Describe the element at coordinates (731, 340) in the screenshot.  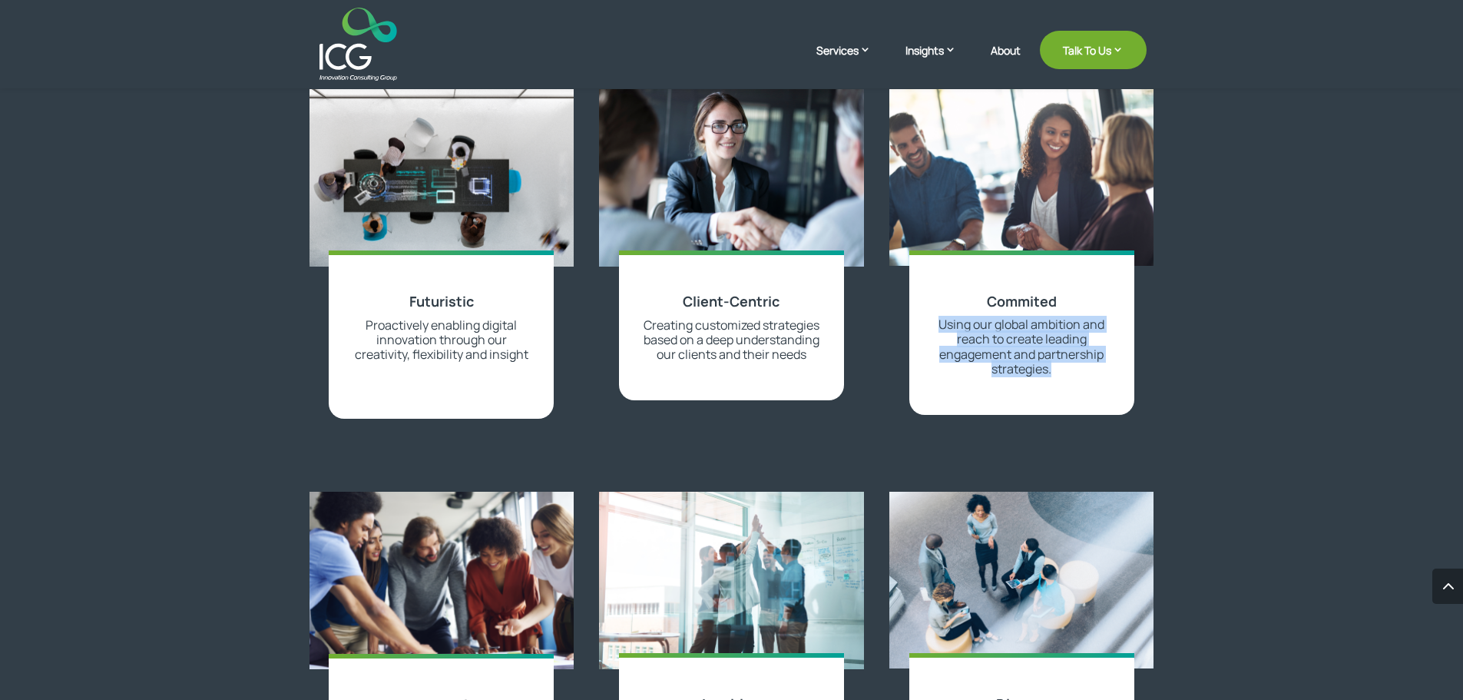
I see `span: Creating customized strategies based on a deep understanding our clients and their needs​` at that location.